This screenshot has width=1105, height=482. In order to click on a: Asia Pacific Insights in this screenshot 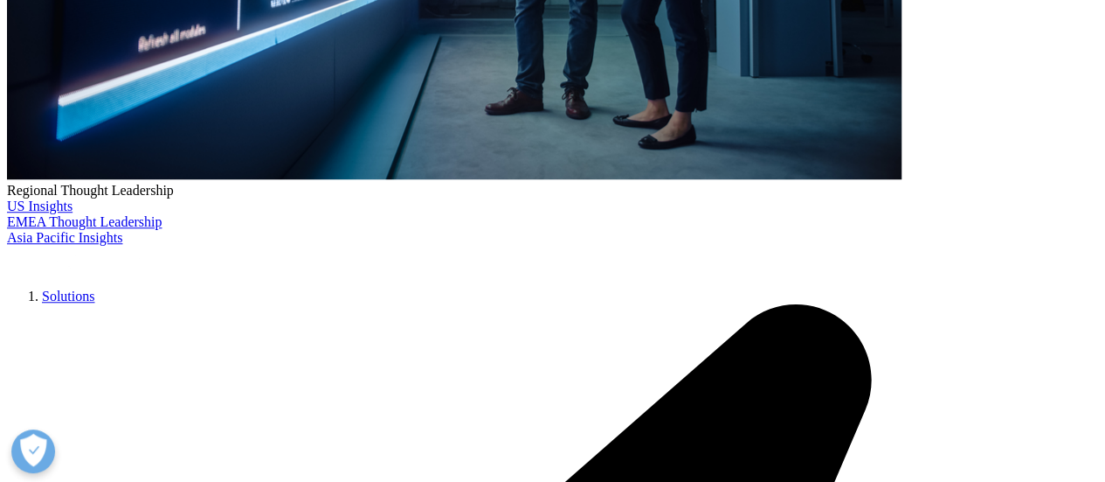, I will do `click(65, 237)`.